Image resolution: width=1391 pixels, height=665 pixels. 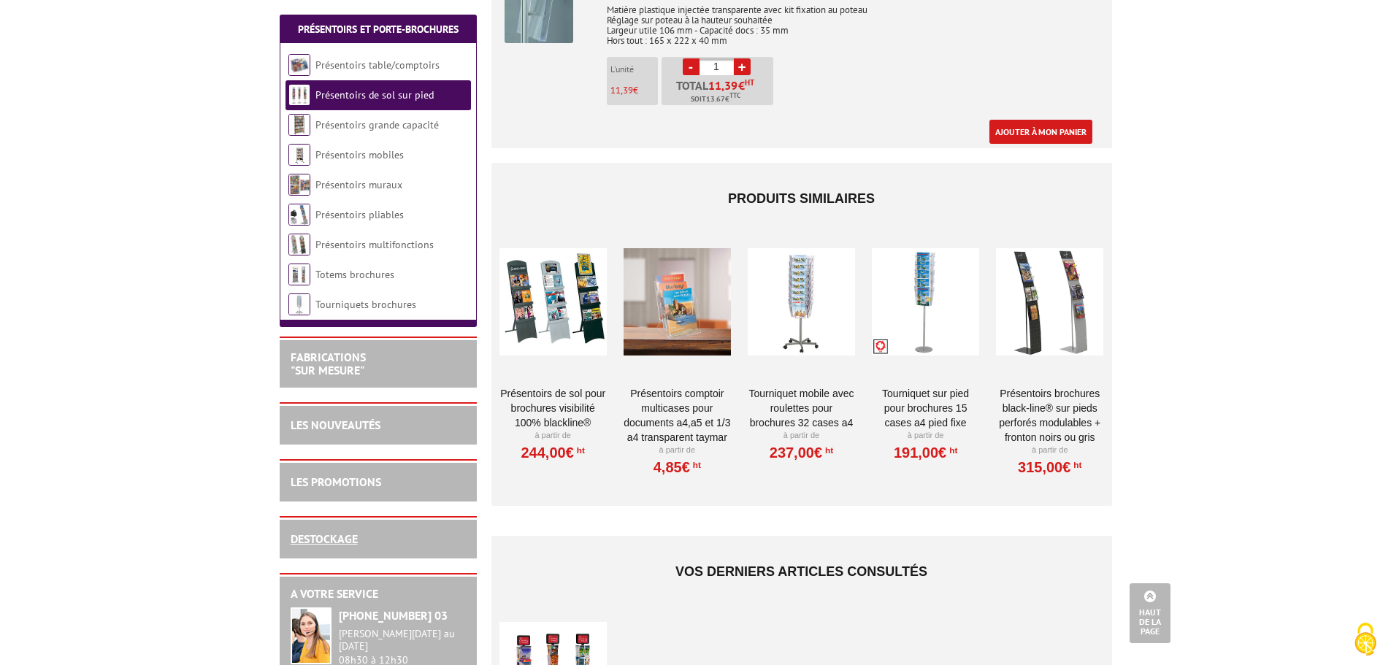 What do you see at coordinates (359, 155) in the screenshot?
I see `a: Présentoirs mobiles` at bounding box center [359, 155].